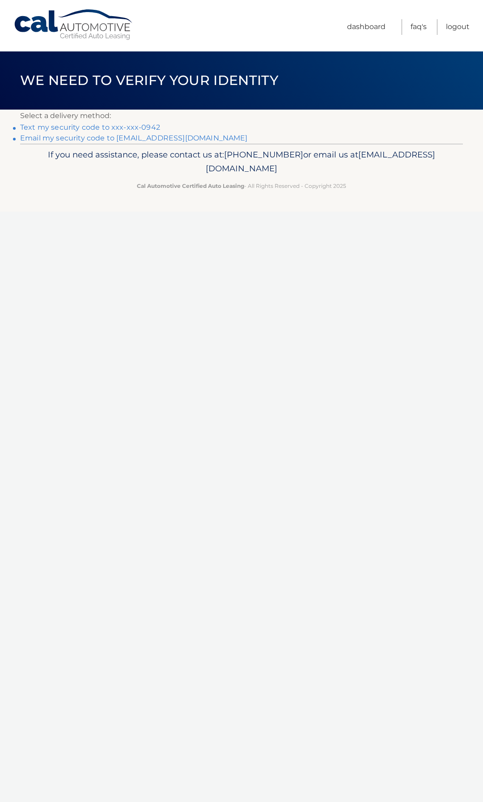 The width and height of the screenshot is (483, 802). I want to click on a: FAQ's, so click(419, 27).